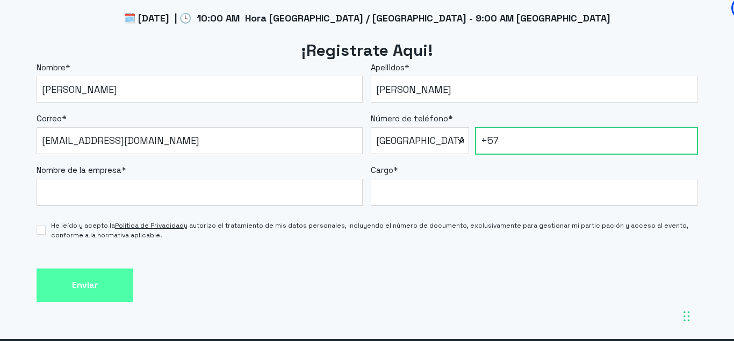 This screenshot has height=341, width=734. I want to click on span: Número de teléfono, so click(409, 118).